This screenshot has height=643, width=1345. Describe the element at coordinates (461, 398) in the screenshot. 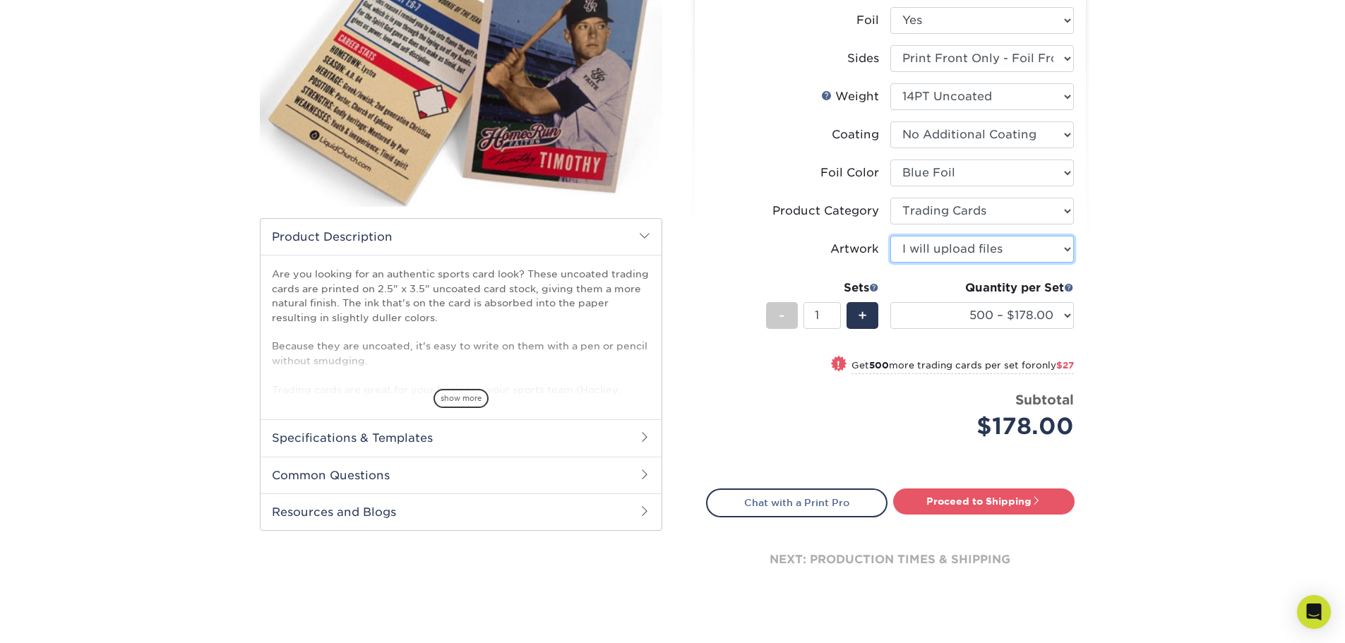

I see `span: show more` at that location.